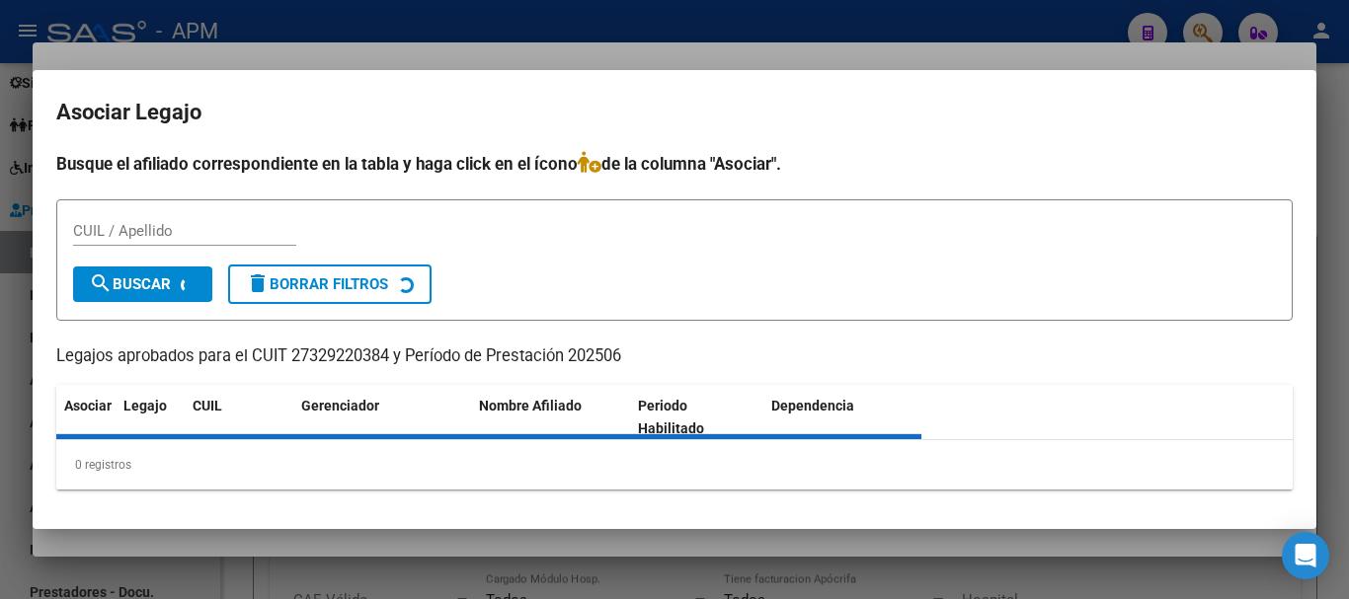  I want to click on div: 0 registros, so click(674, 465).